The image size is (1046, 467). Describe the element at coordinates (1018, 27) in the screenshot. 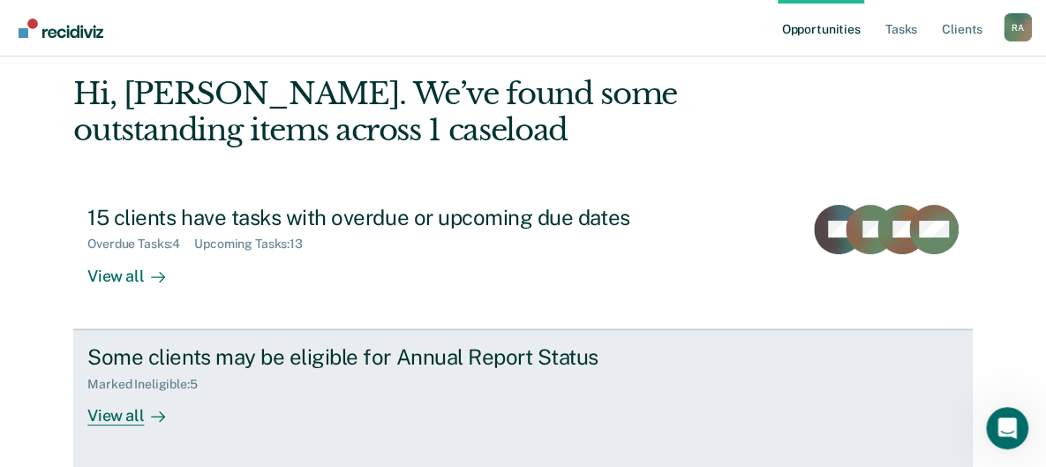

I see `div: R A` at that location.